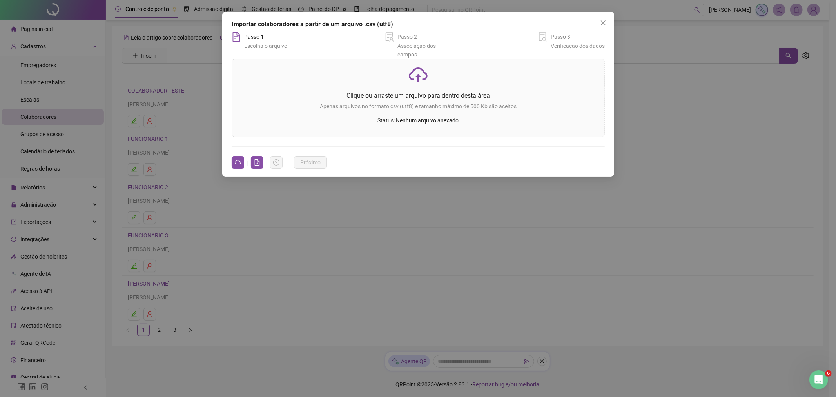  Describe the element at coordinates (310, 162) in the screenshot. I see `button: Próximo` at that location.